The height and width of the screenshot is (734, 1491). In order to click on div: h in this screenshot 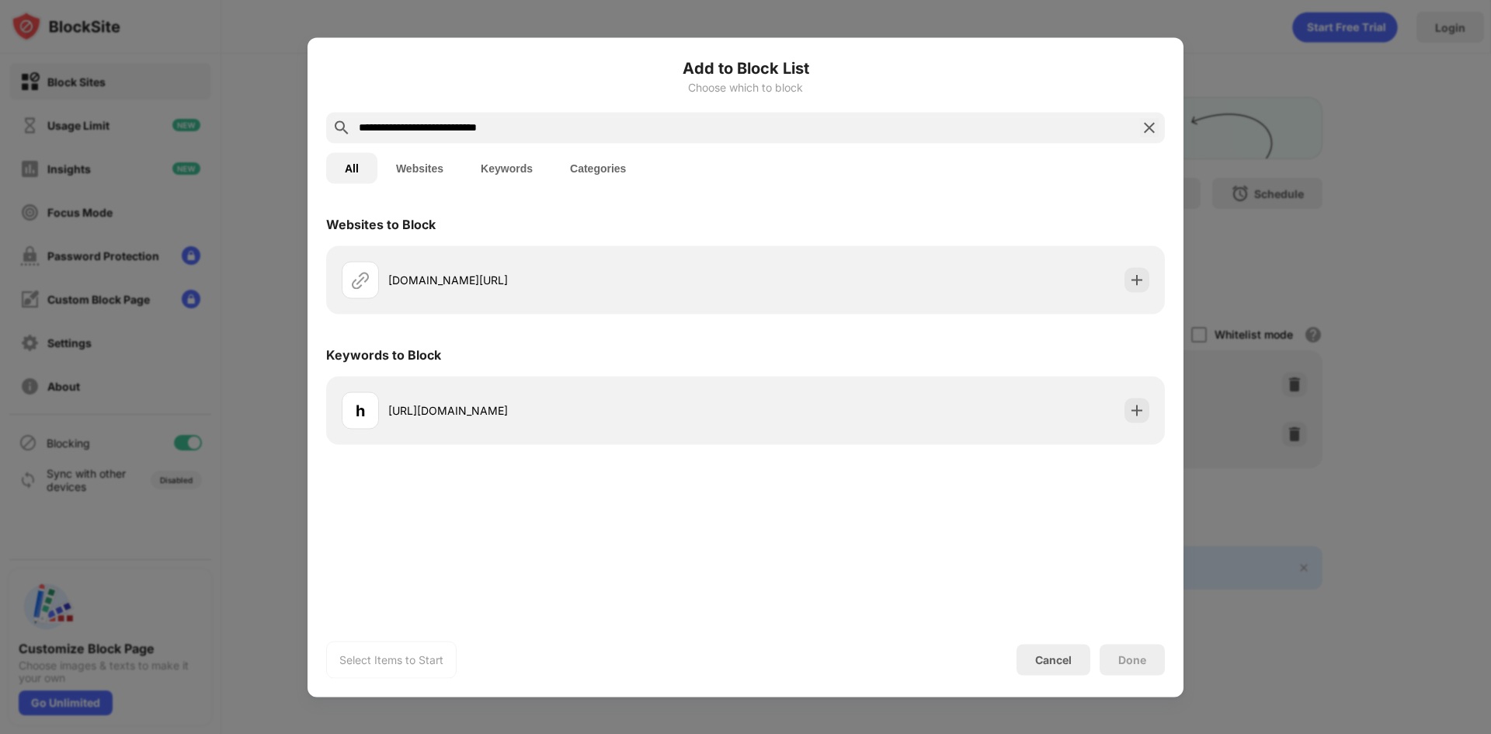, I will do `click(360, 410)`.